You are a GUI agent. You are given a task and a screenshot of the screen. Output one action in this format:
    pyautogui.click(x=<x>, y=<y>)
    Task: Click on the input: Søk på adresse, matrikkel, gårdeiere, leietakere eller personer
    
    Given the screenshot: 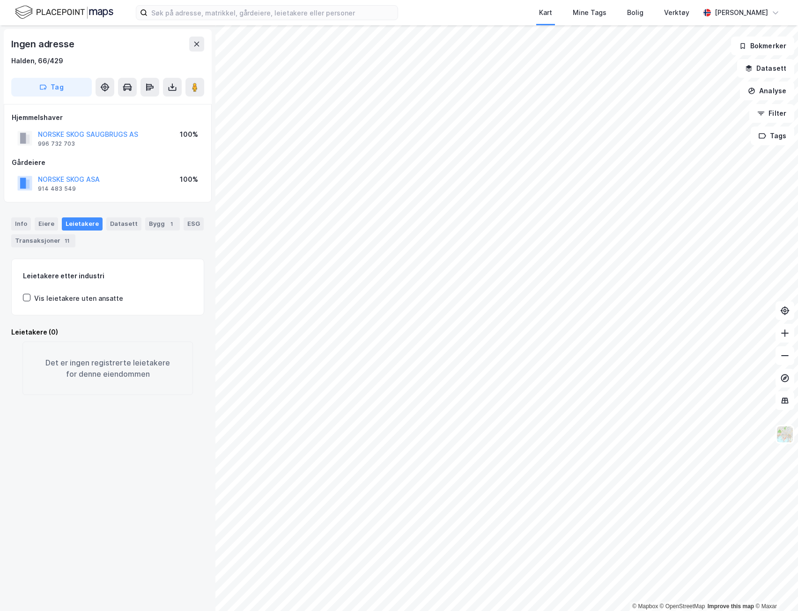 What is the action you would take?
    pyautogui.click(x=273, y=13)
    